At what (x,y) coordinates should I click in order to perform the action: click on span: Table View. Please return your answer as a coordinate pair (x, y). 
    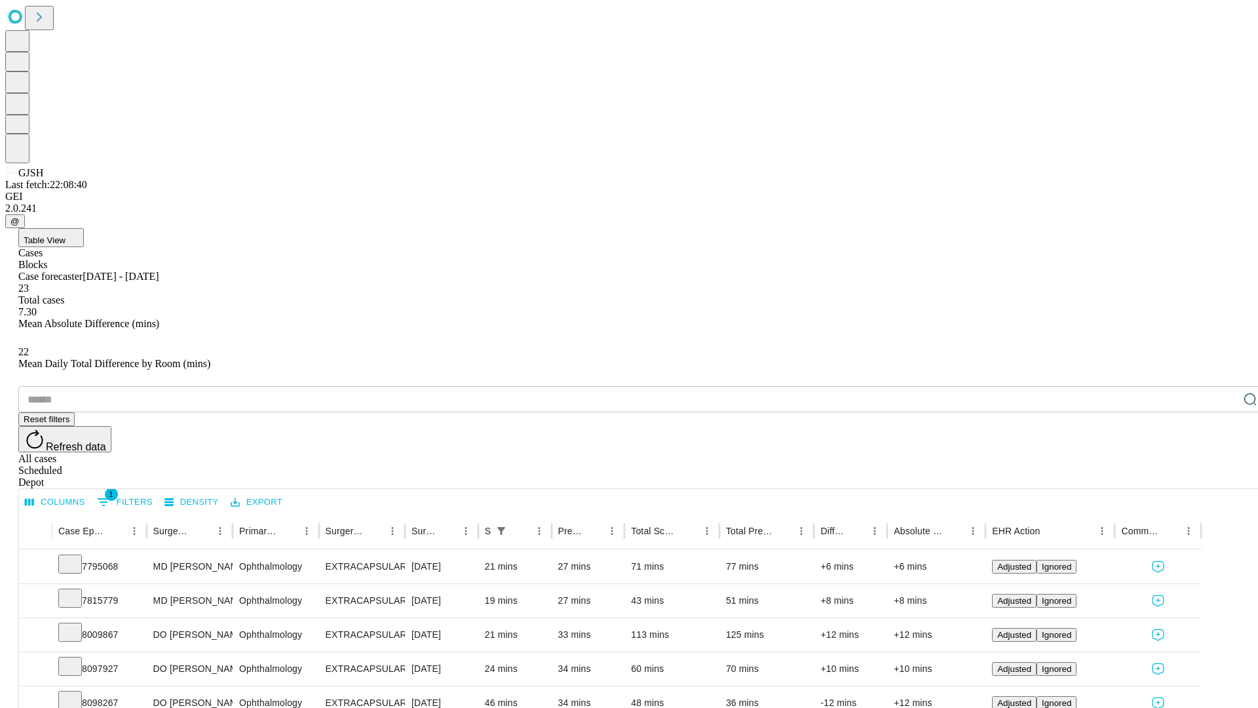
    Looking at the image, I should click on (45, 240).